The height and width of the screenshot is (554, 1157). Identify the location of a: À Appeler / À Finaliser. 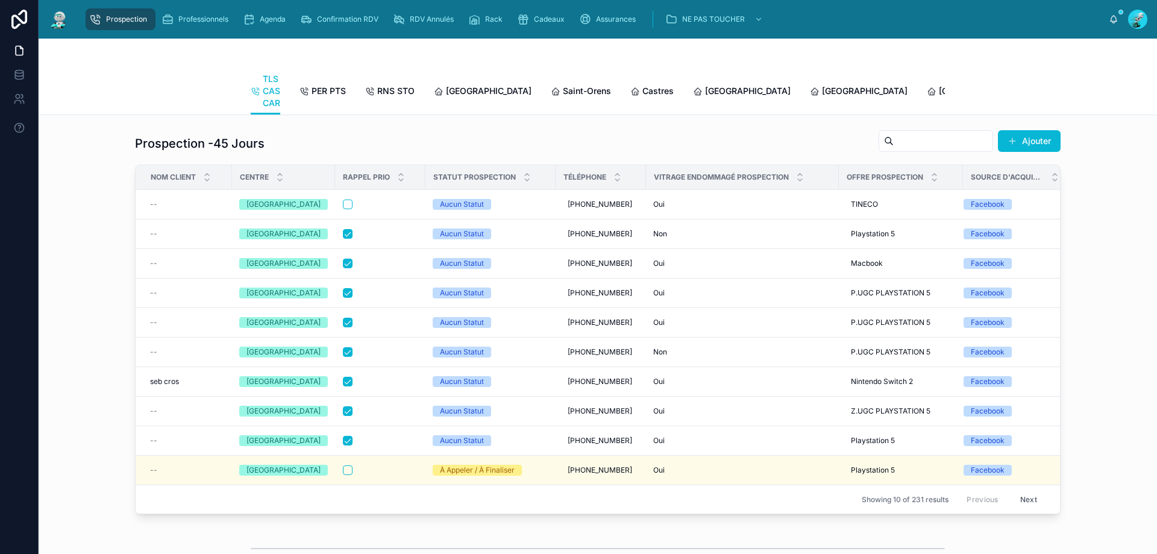
(490, 470).